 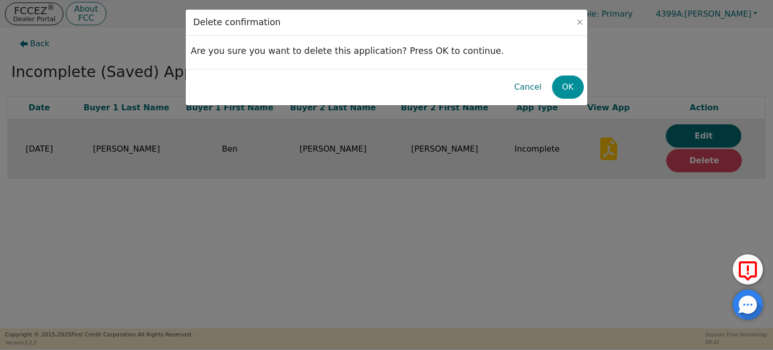 I want to click on button: OK, so click(x=568, y=87).